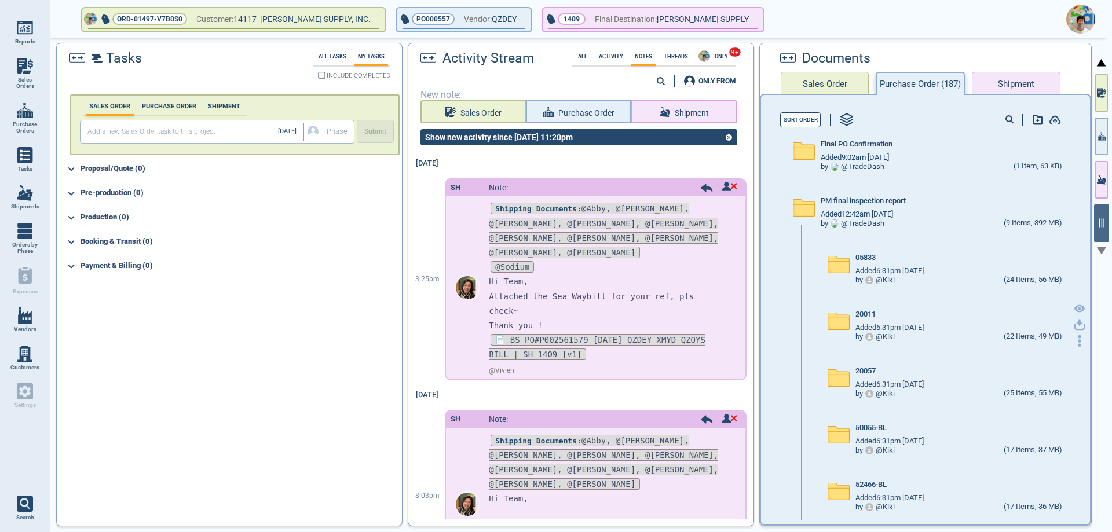 The image size is (1112, 532). Describe the element at coordinates (488, 58) in the screenshot. I see `span: Activity Stream` at that location.